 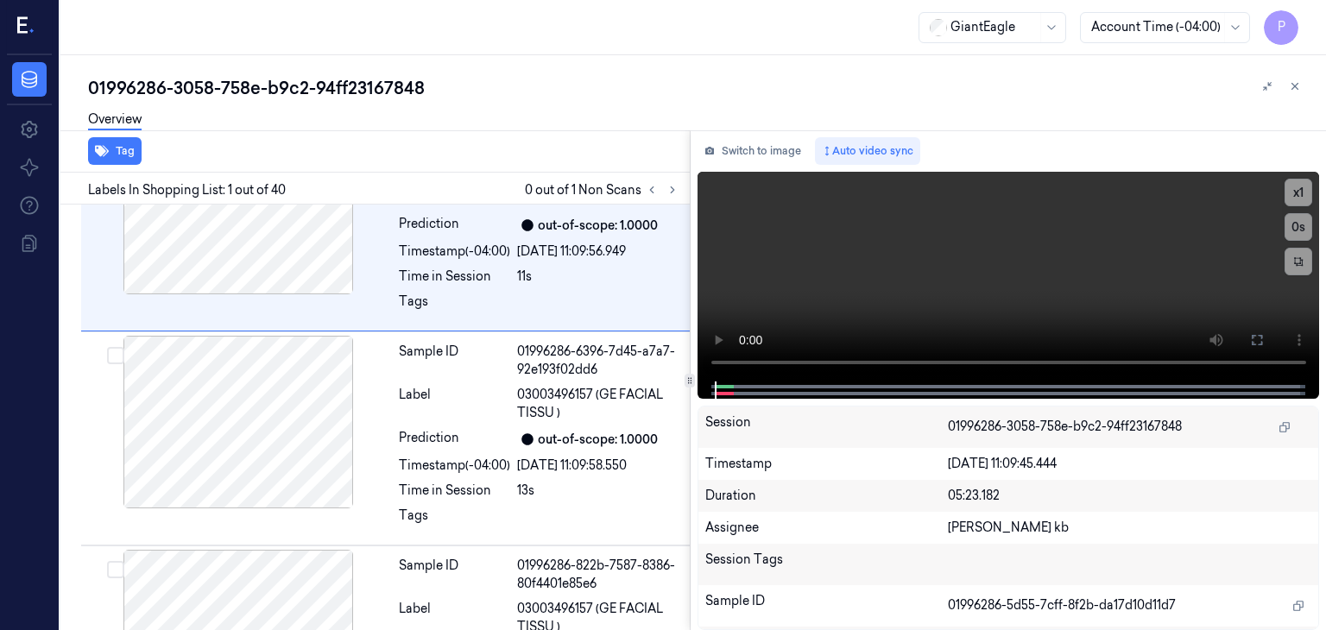 I want to click on button: 0s, so click(x=1298, y=227).